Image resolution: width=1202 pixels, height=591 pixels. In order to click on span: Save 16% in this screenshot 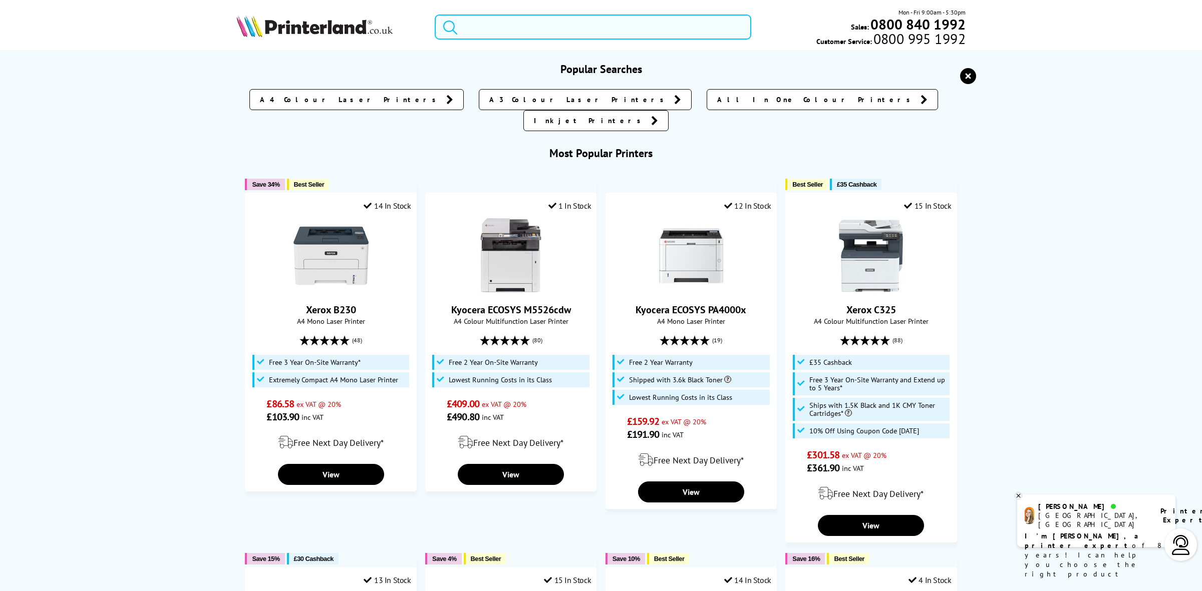, I will do `click(806, 559)`.